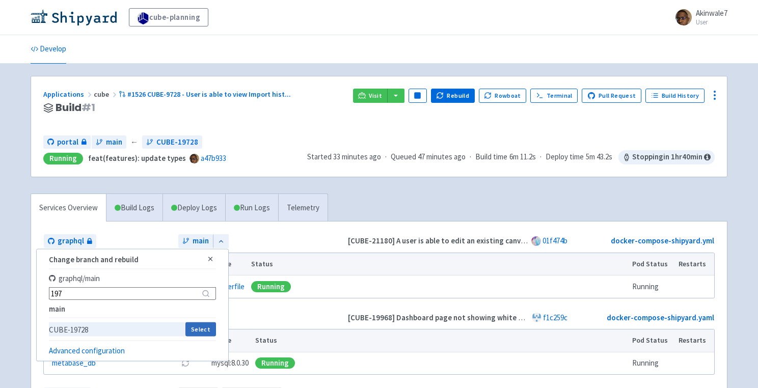 The height and width of the screenshot is (388, 758). Describe the element at coordinates (450, 240) in the screenshot. I see `strong: [CUBE-21180] A user is able to edit an existing canvas (#370)` at that location.